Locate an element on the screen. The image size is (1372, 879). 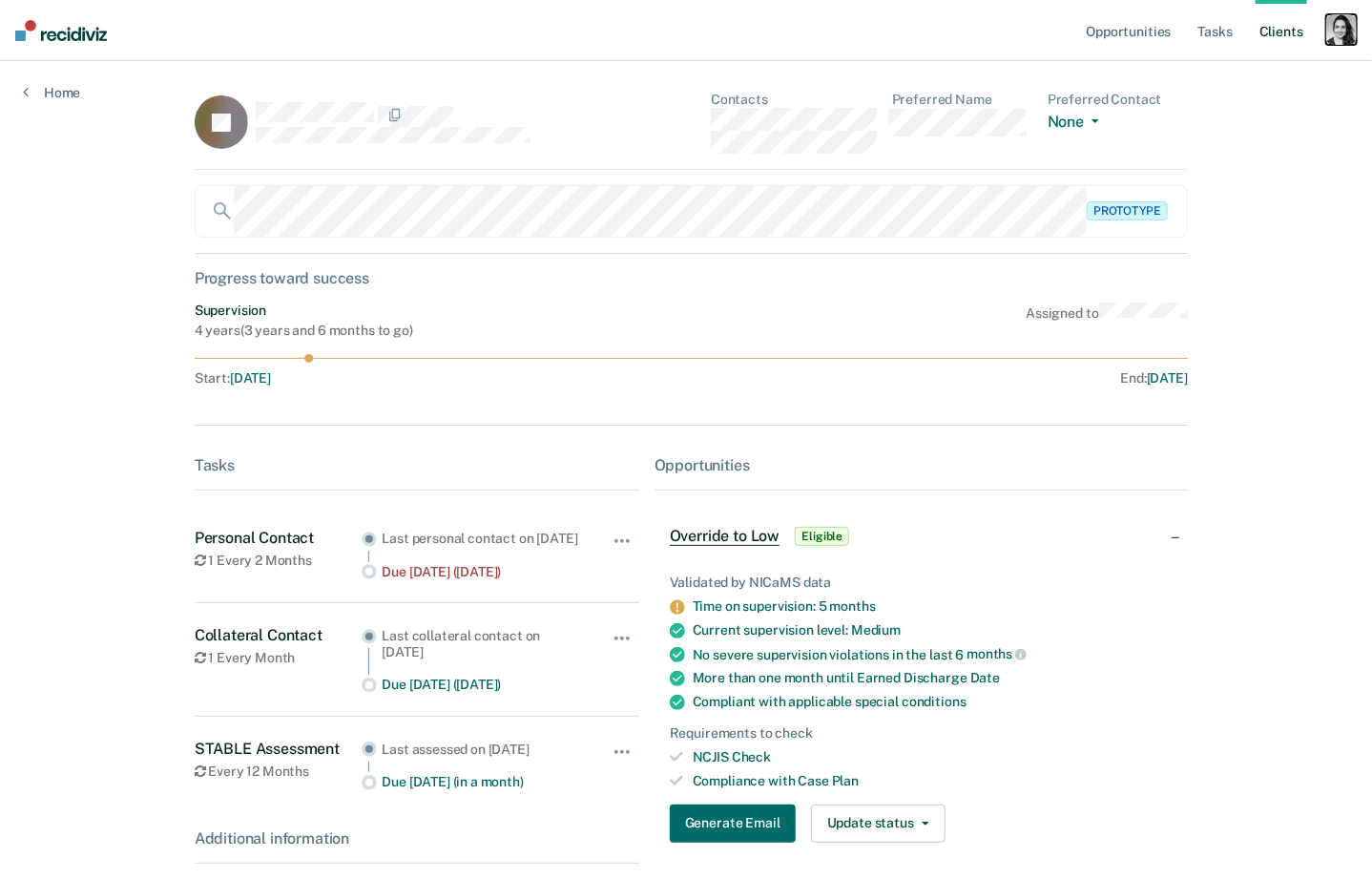
div: Assigned to is located at coordinates (1107, 320).